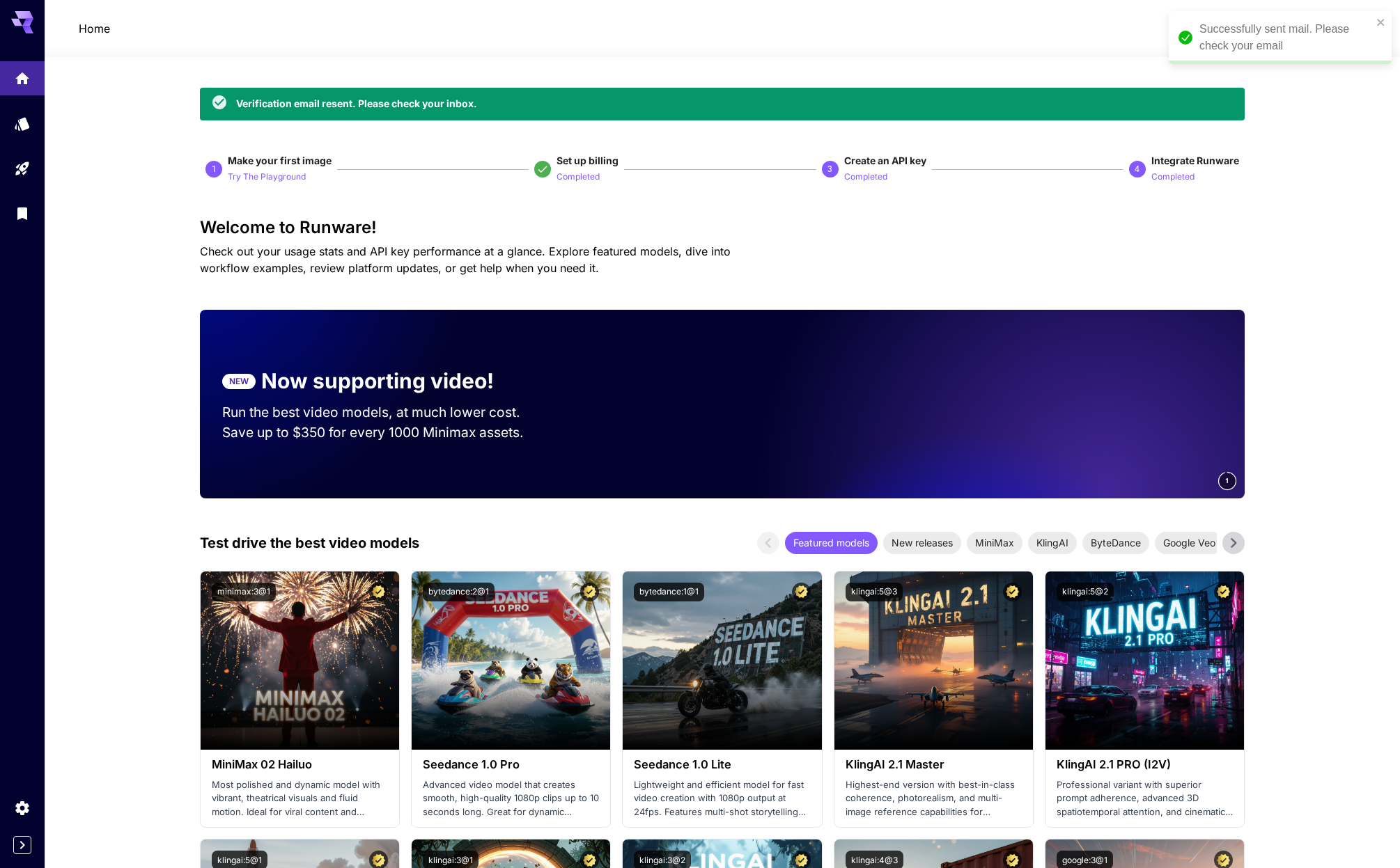  I want to click on span: Create an API key, so click(886, 160).